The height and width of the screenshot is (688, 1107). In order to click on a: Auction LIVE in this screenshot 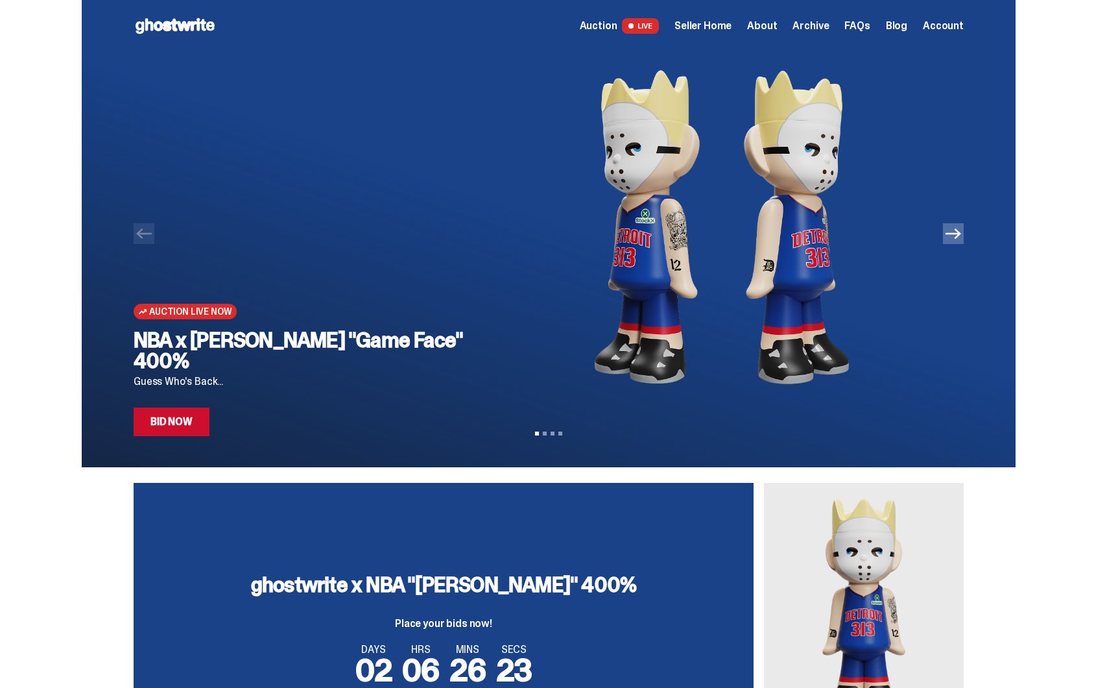, I will do `click(619, 26)`.